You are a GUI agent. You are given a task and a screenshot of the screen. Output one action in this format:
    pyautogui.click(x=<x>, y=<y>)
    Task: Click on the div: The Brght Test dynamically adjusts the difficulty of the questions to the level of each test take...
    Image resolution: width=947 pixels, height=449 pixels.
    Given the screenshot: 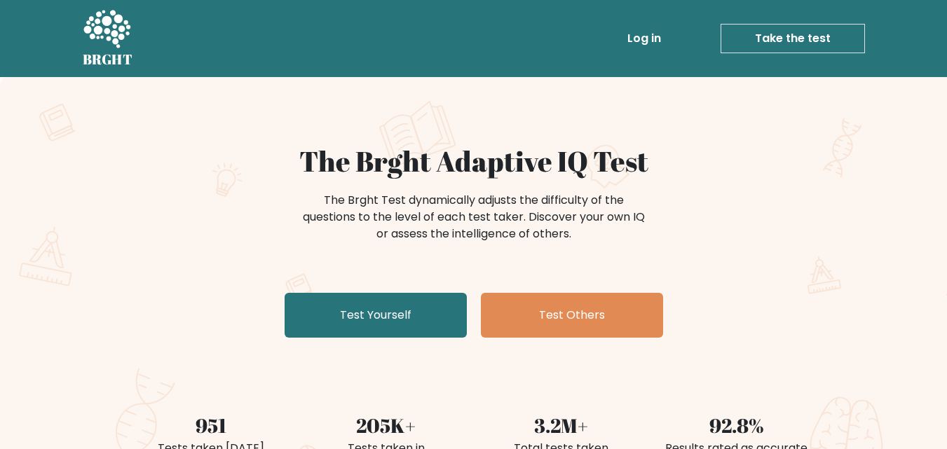 What is the action you would take?
    pyautogui.click(x=474, y=217)
    